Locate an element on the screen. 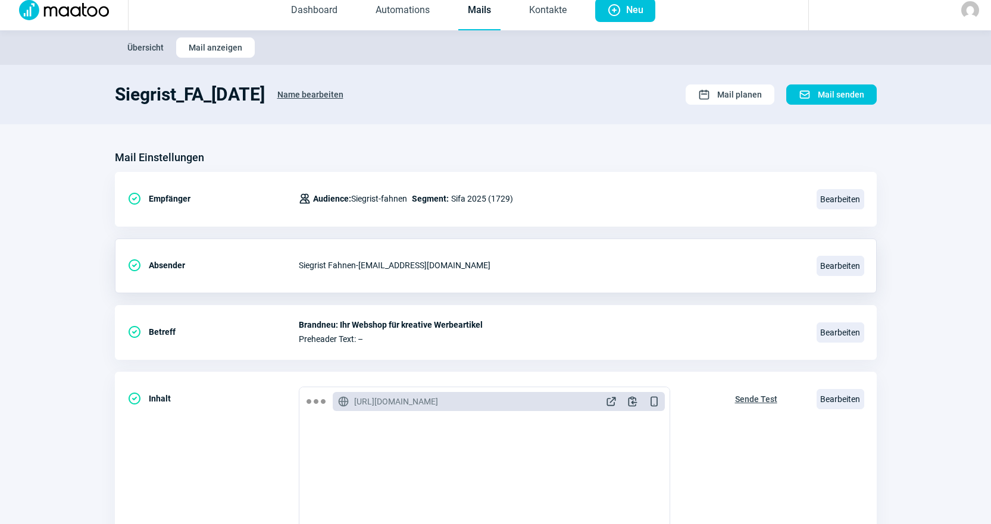  span: Audience: is located at coordinates (332, 199).